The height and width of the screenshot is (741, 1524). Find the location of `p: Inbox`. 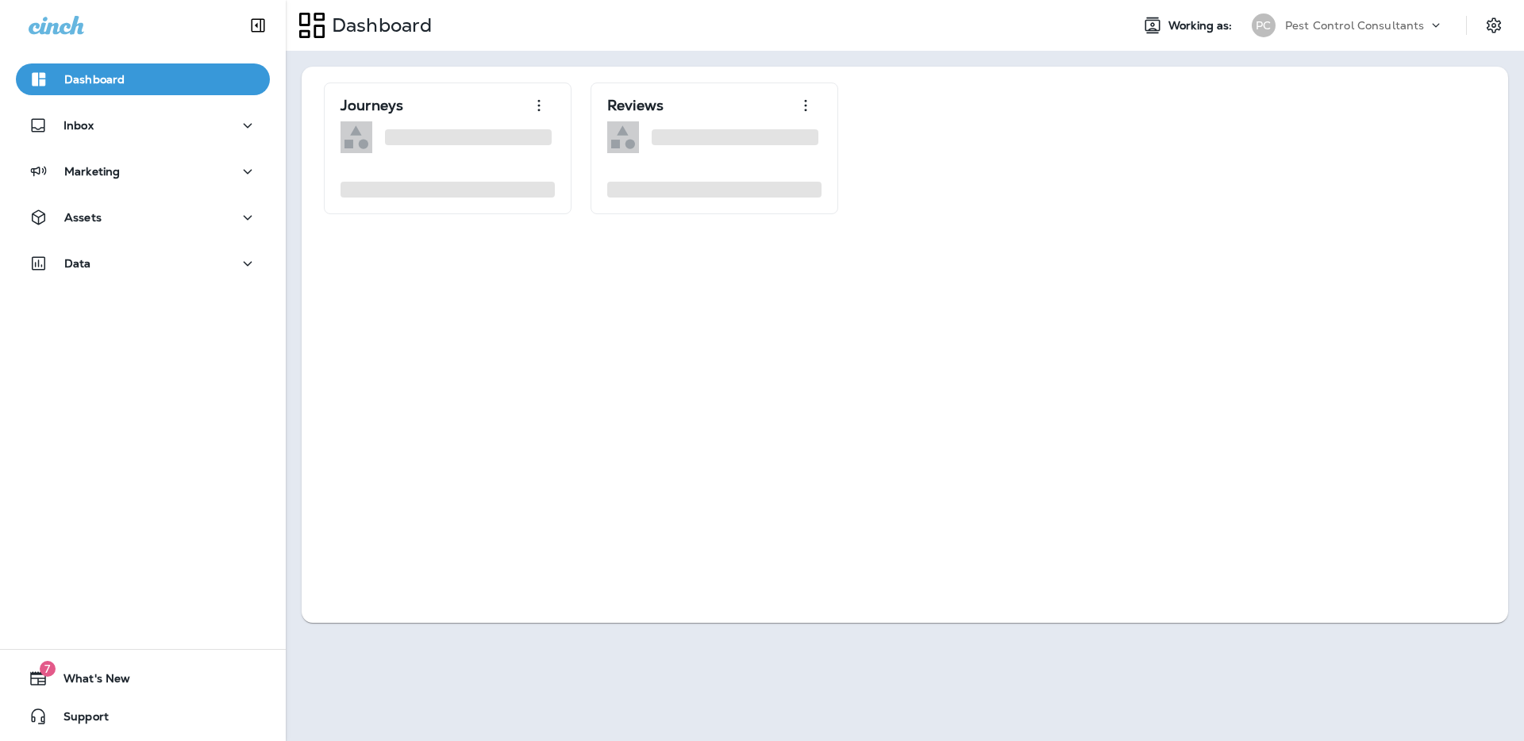

p: Inbox is located at coordinates (79, 125).